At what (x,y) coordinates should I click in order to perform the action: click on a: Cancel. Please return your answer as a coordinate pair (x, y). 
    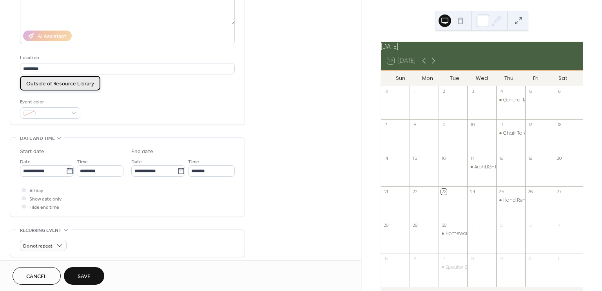
    Looking at the image, I should click on (36, 276).